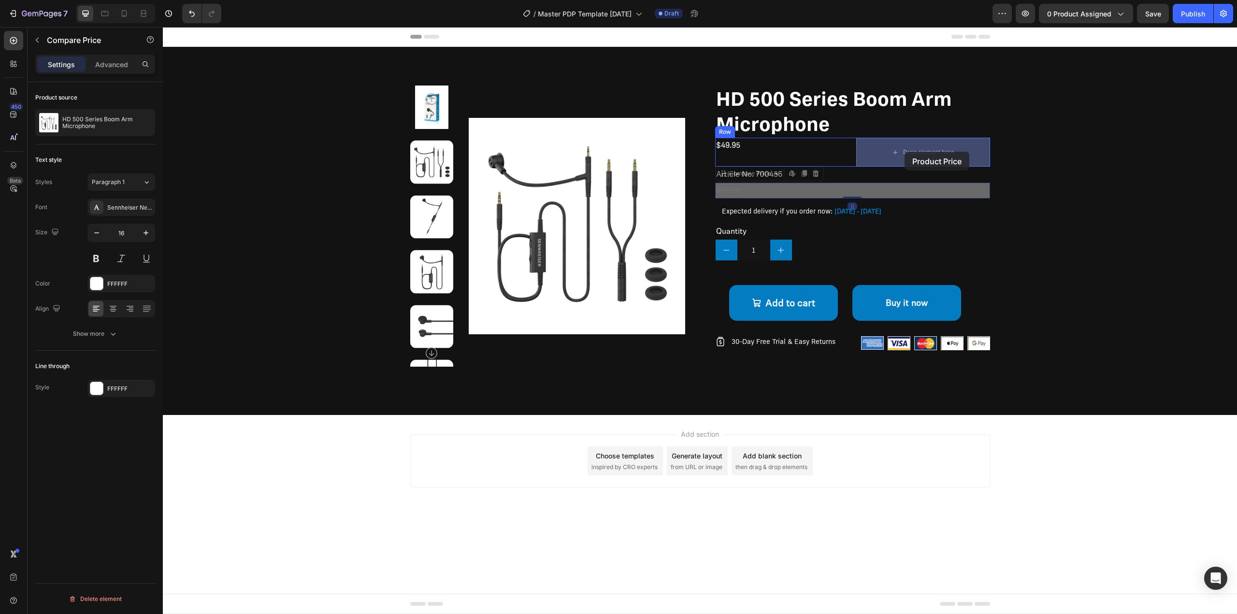 The image size is (1237, 614). What do you see at coordinates (130, 208) in the screenshot?
I see `div: Sennheiser Neue VM Regular` at bounding box center [130, 208].